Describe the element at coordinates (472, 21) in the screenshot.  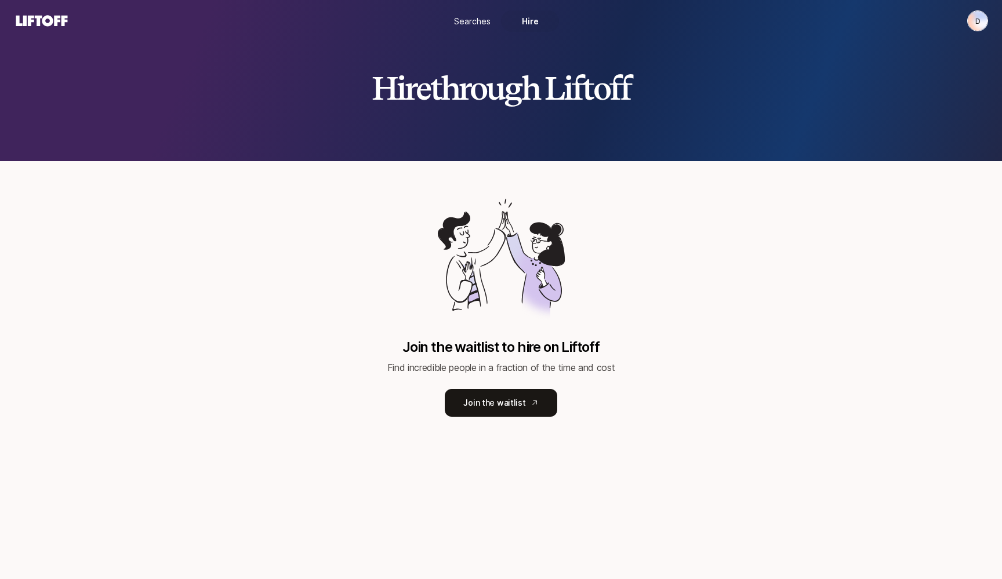
I see `a: Searches` at that location.